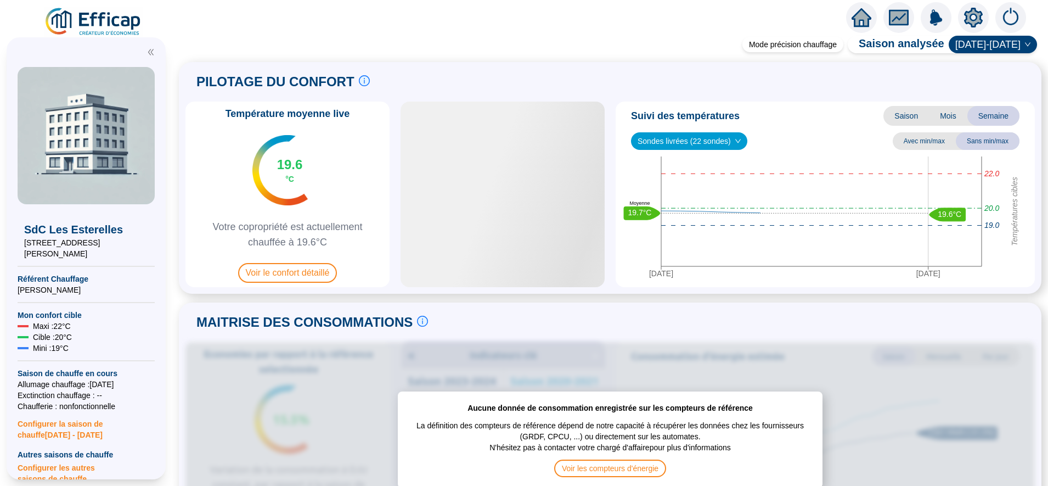 Image resolution: width=1048 pixels, height=486 pixels. Describe the element at coordinates (994, 116) in the screenshot. I see `span: Semaine` at that location.